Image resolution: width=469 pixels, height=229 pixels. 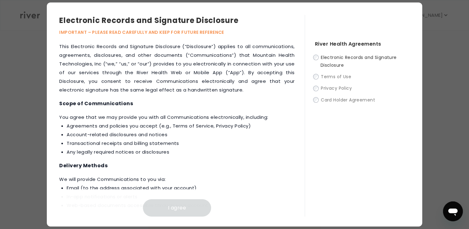 I want to click on span: Privacy Policy, so click(x=336, y=88).